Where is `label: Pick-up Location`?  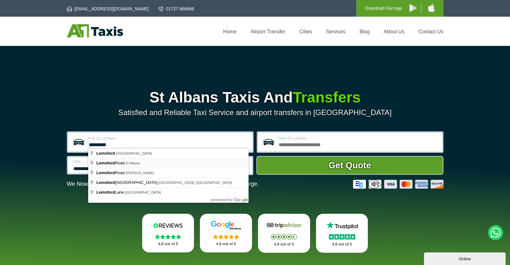
label: Pick-up Location is located at coordinates (168, 138).